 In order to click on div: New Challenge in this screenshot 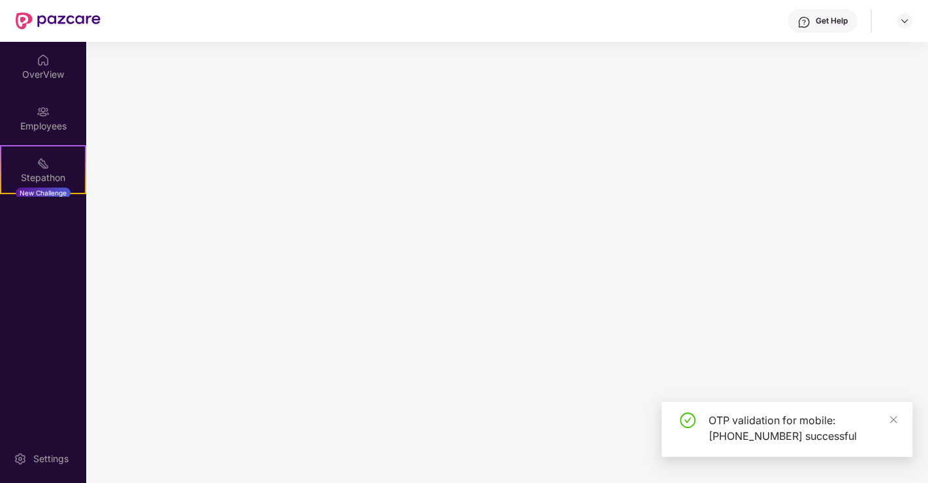, I will do `click(43, 193)`.